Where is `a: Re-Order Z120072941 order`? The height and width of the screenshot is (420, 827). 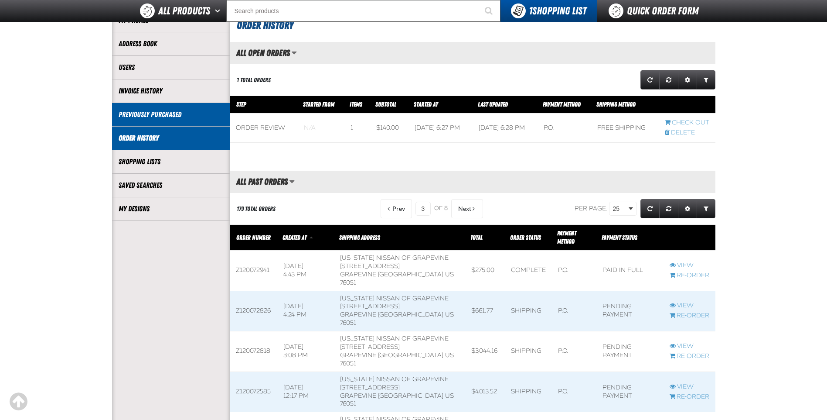 a: Re-Order Z120072941 order is located at coordinates (690, 275).